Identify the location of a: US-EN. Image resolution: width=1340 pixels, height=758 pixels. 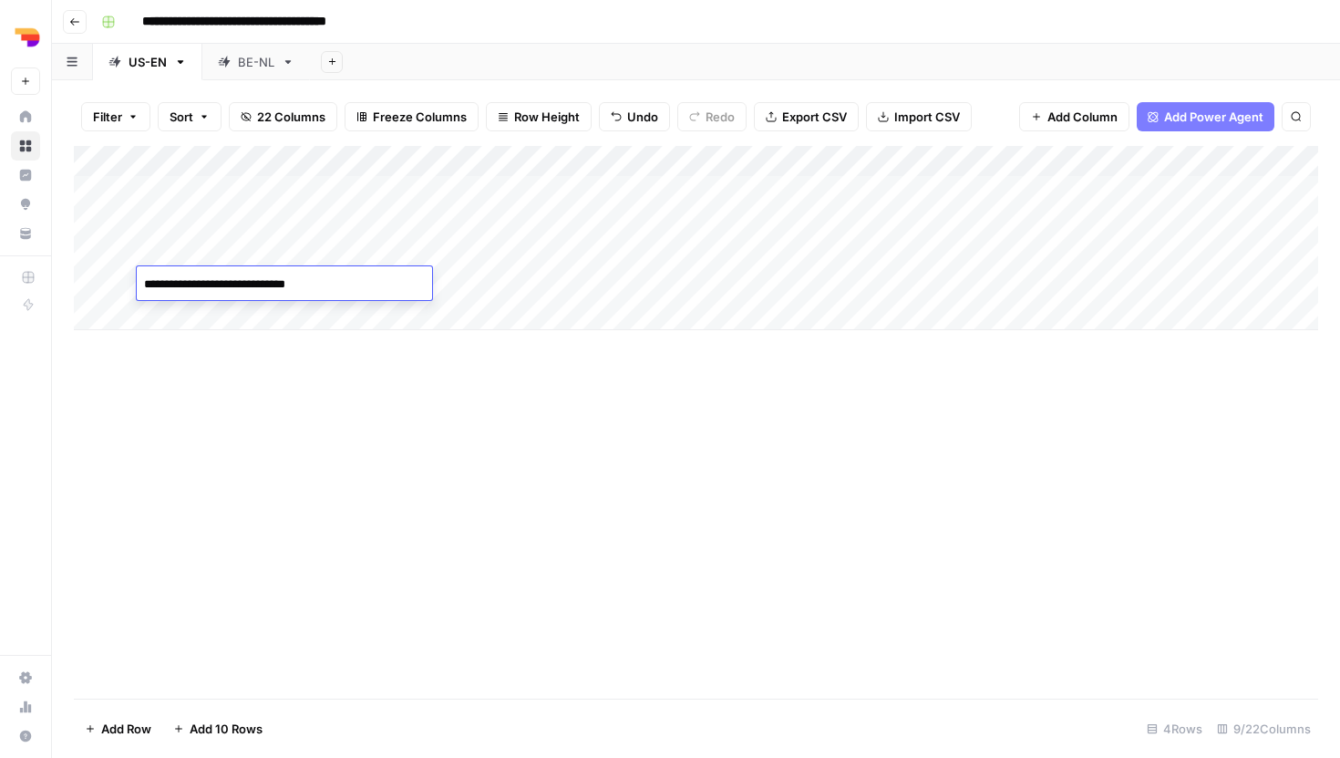
(148, 62).